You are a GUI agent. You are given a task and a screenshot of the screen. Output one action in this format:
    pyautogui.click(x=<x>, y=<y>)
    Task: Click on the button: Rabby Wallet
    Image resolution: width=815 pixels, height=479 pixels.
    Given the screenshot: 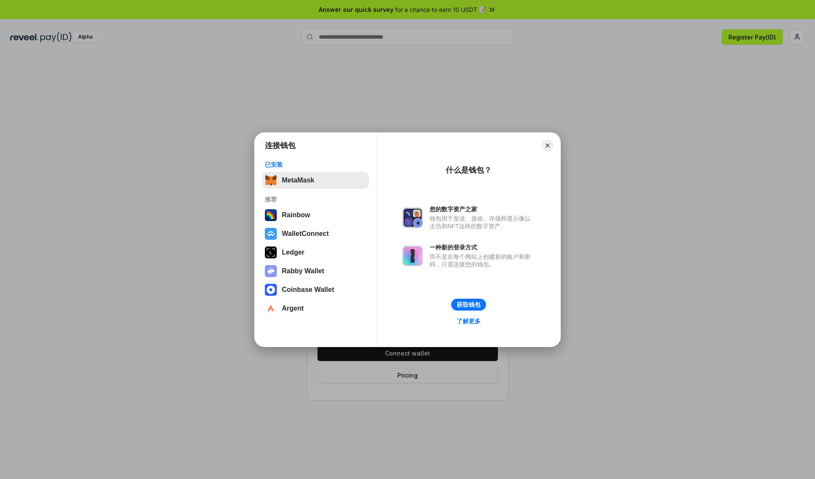 What is the action you would take?
    pyautogui.click(x=315, y=271)
    